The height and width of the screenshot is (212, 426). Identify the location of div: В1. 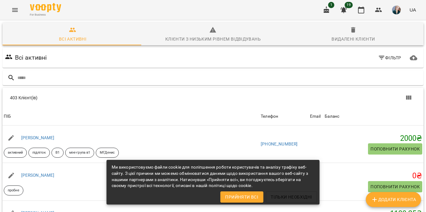
(57, 153).